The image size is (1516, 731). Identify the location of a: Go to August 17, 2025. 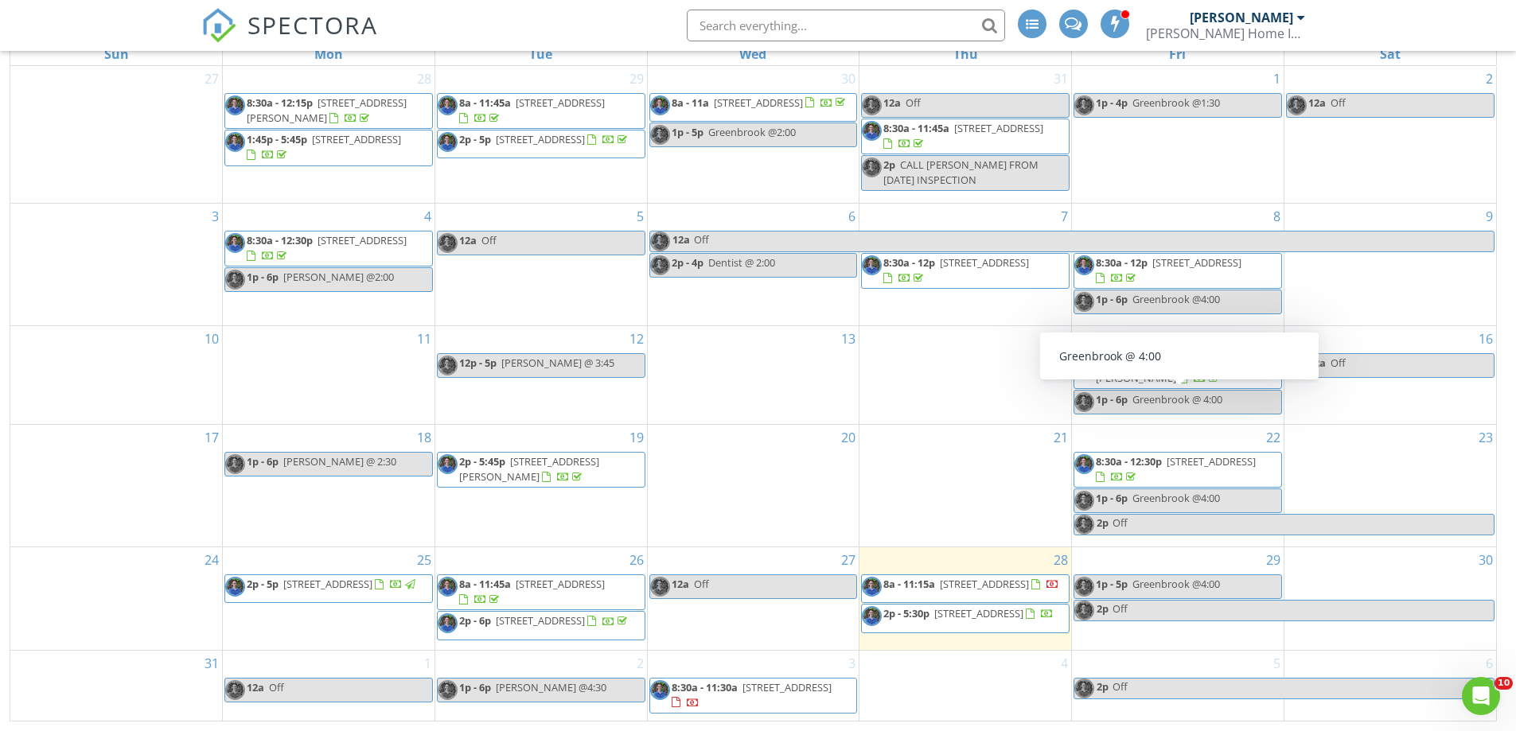
(212, 438).